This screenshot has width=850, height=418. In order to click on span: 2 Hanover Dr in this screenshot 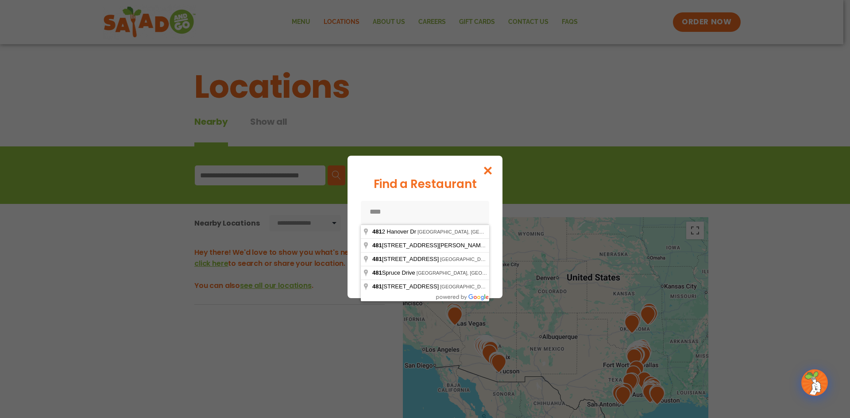, I will do `click(395, 231)`.